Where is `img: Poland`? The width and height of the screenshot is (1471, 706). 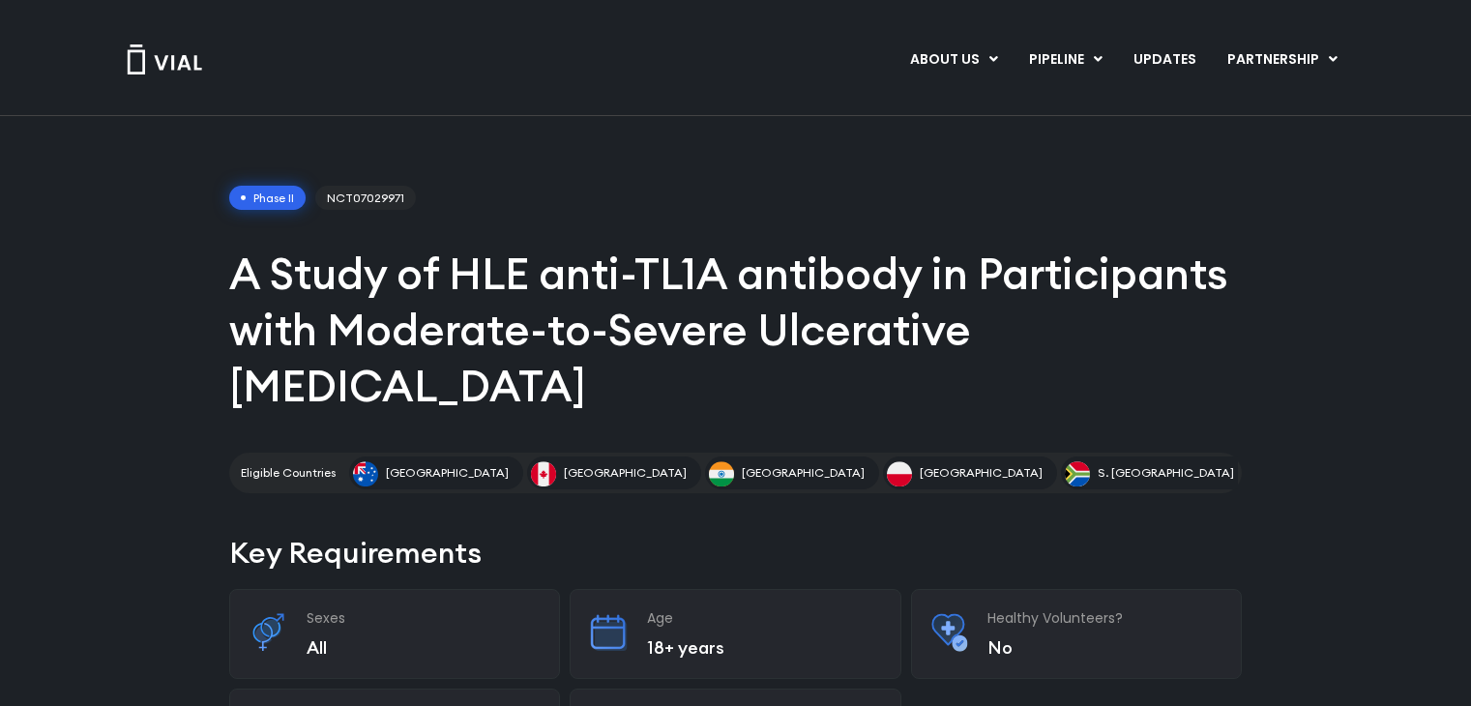
img: Poland is located at coordinates (899, 474).